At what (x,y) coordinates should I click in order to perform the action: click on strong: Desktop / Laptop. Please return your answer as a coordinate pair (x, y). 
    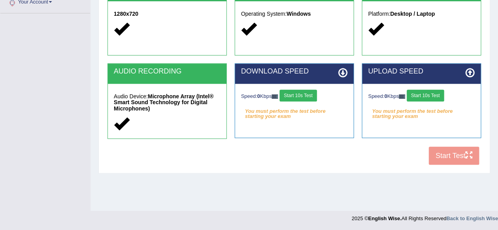
    Looking at the image, I should click on (413, 14).